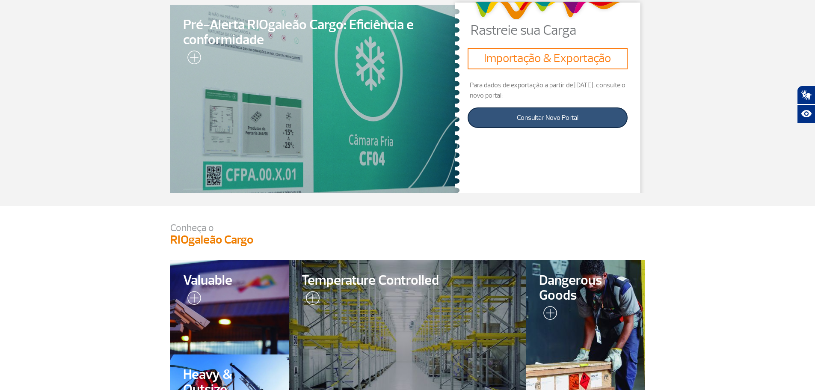 The image size is (815, 390). I want to click on span: Temperature Controlled, so click(407, 280).